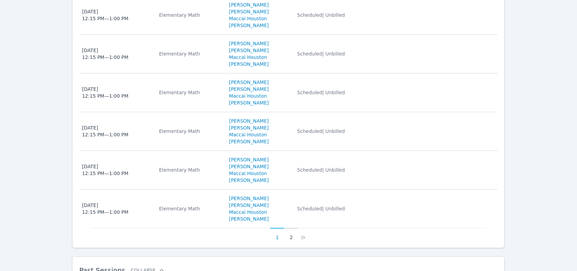 The height and width of the screenshot is (271, 577). What do you see at coordinates (291, 234) in the screenshot?
I see `button: 2` at bounding box center [291, 234].